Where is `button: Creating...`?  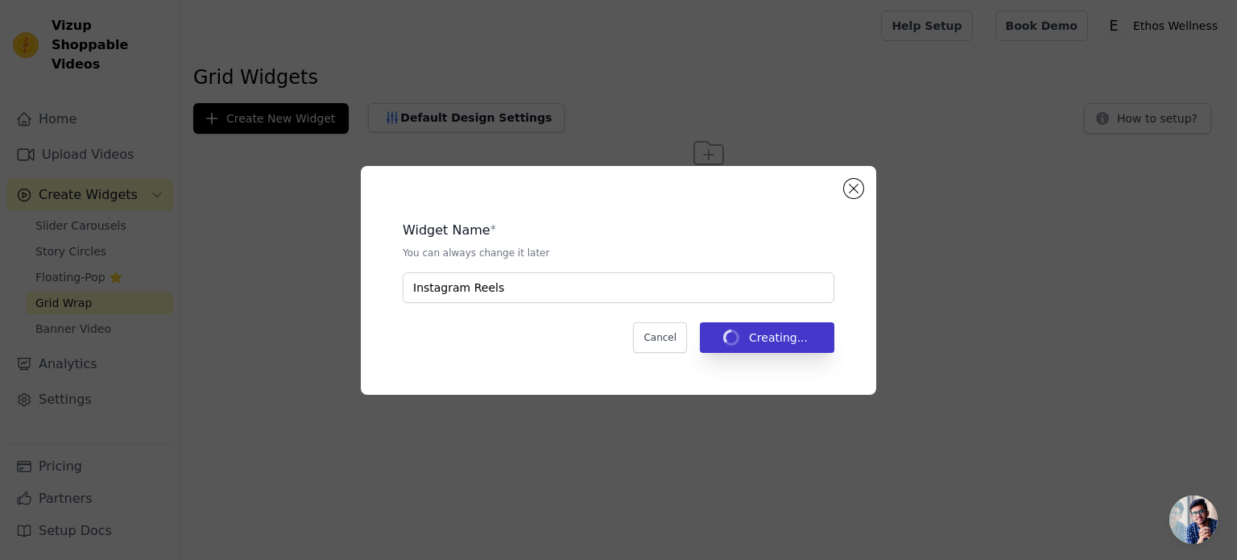 button: Creating... is located at coordinates (767, 338).